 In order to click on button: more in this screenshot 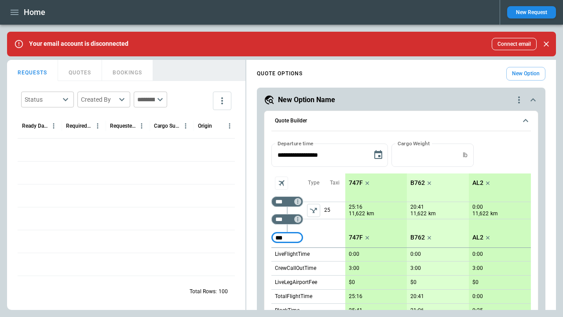, I will do `click(222, 101)`.